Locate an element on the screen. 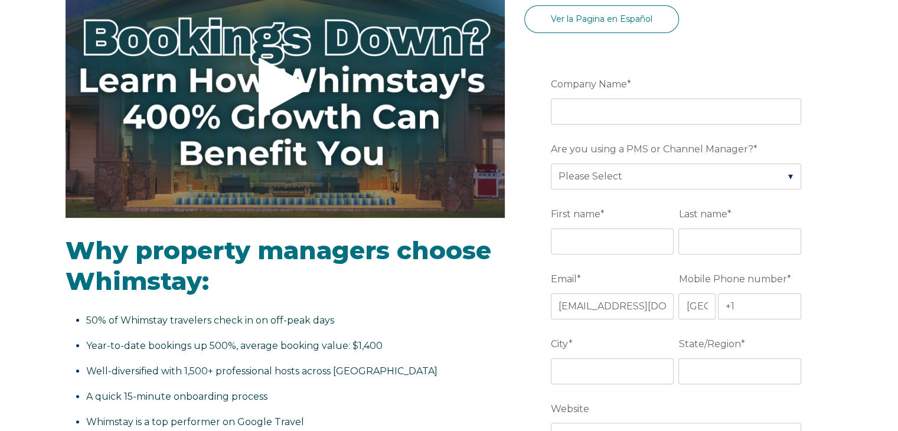 The height and width of the screenshot is (431, 898). span: Why property managers choose Whimstay: is located at coordinates (278, 266).